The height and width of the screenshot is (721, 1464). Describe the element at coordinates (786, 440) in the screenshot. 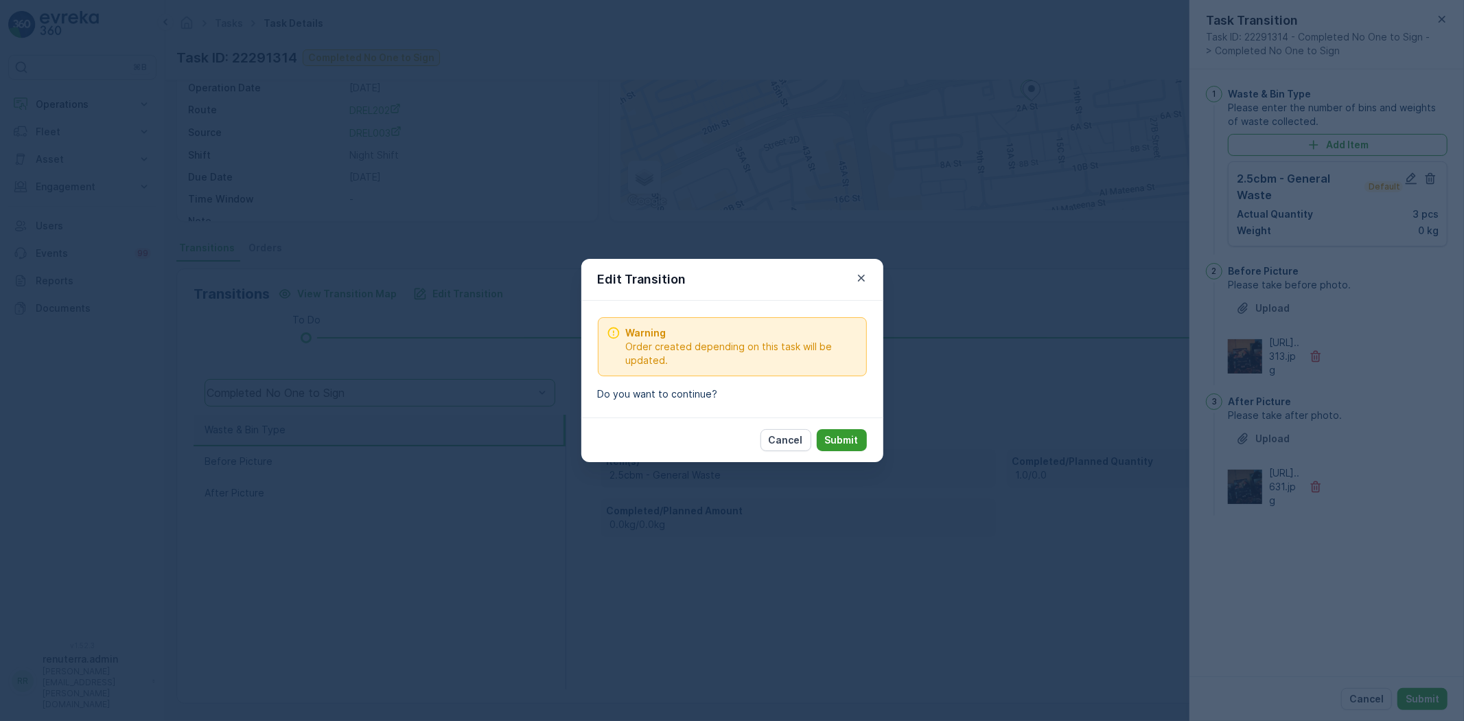

I see `button: Cancel` at that location.